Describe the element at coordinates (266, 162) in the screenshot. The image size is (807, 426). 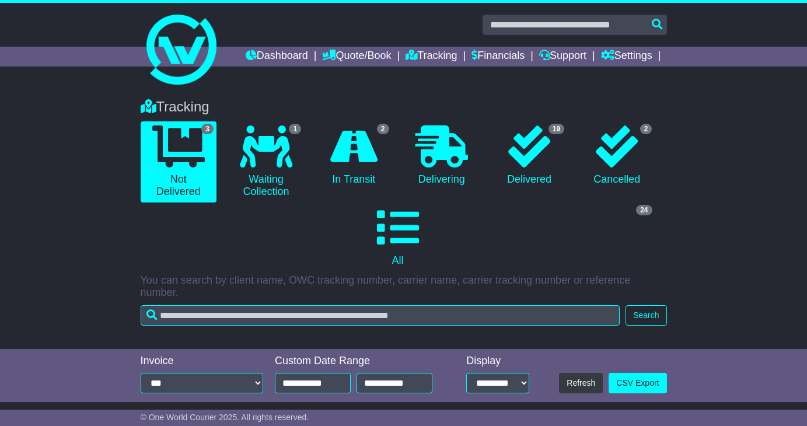
I see `a: 1 Waiting Collection` at that location.